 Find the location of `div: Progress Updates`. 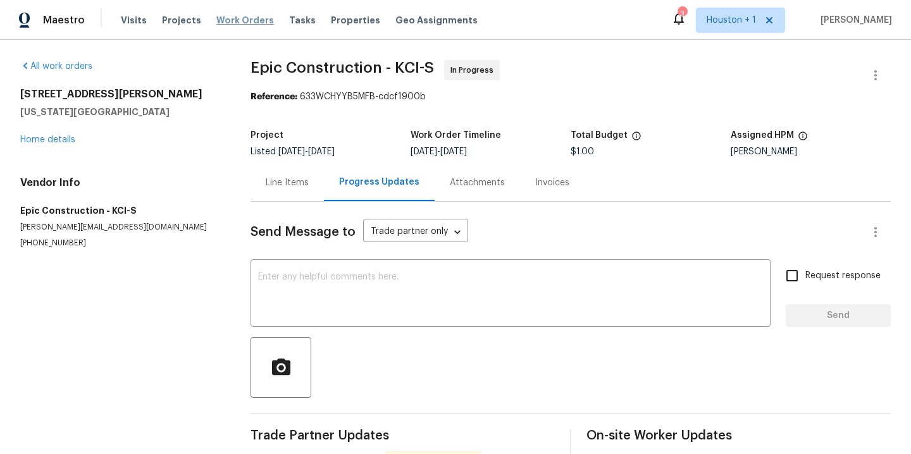

div: Progress Updates is located at coordinates (379, 182).